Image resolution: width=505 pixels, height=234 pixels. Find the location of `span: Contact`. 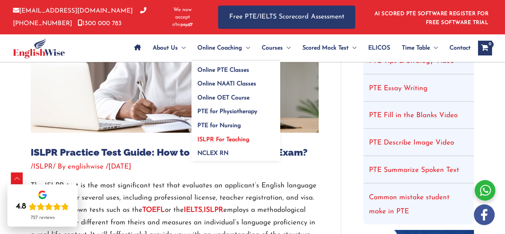

span: Contact is located at coordinates (460, 48).